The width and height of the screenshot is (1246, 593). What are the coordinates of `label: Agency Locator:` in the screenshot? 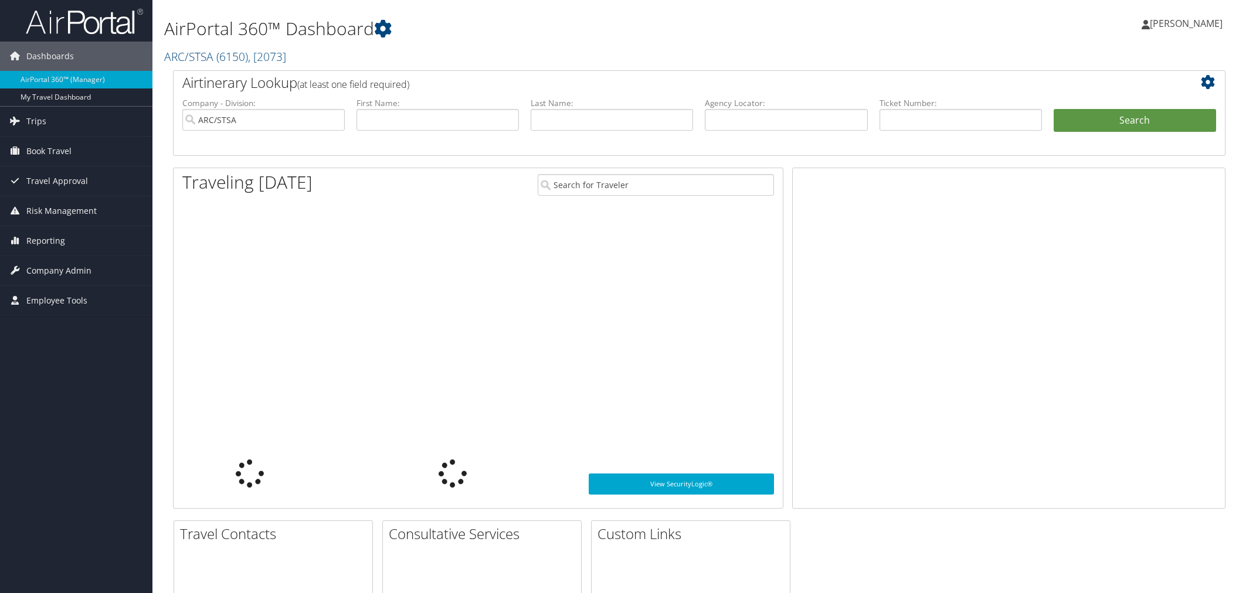 It's located at (786, 103).